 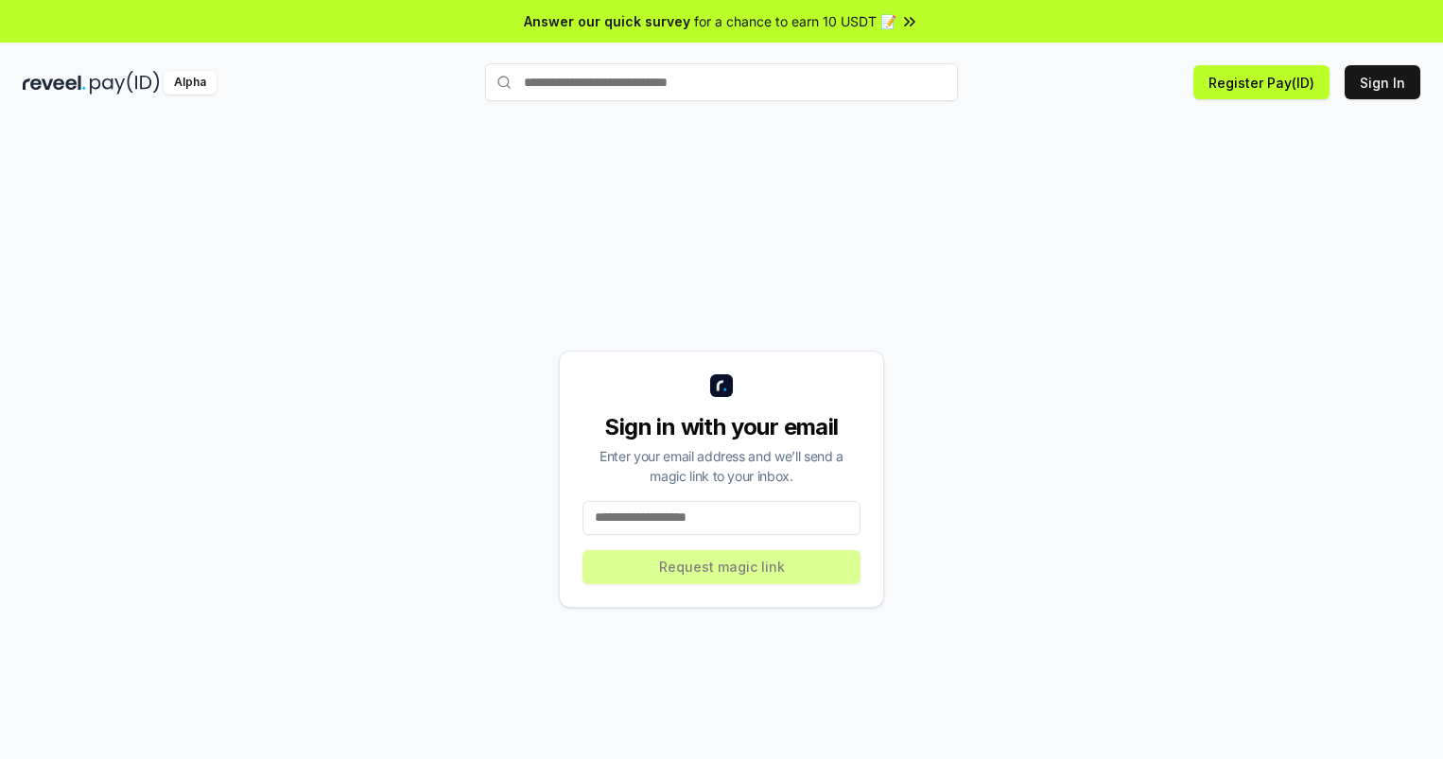 I want to click on img: pay_id, so click(x=125, y=82).